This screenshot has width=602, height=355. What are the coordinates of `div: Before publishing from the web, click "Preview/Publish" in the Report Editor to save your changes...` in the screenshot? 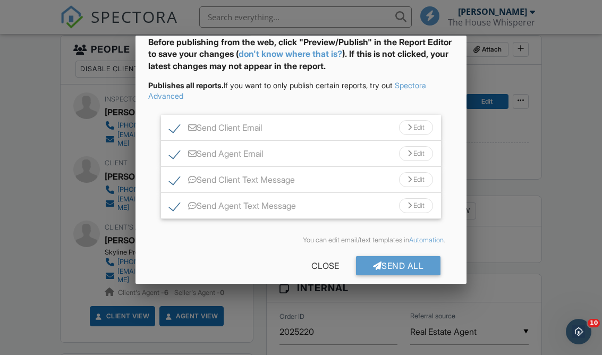 It's located at (301, 58).